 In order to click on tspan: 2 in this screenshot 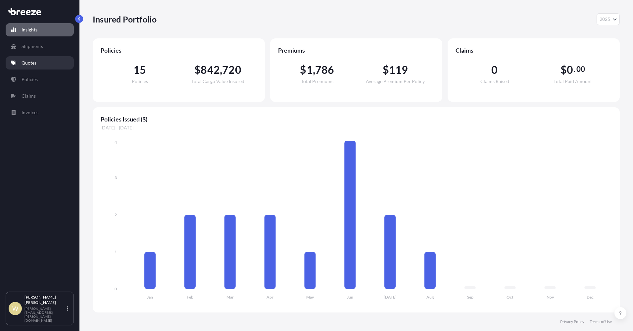, I will do `click(115, 214)`.